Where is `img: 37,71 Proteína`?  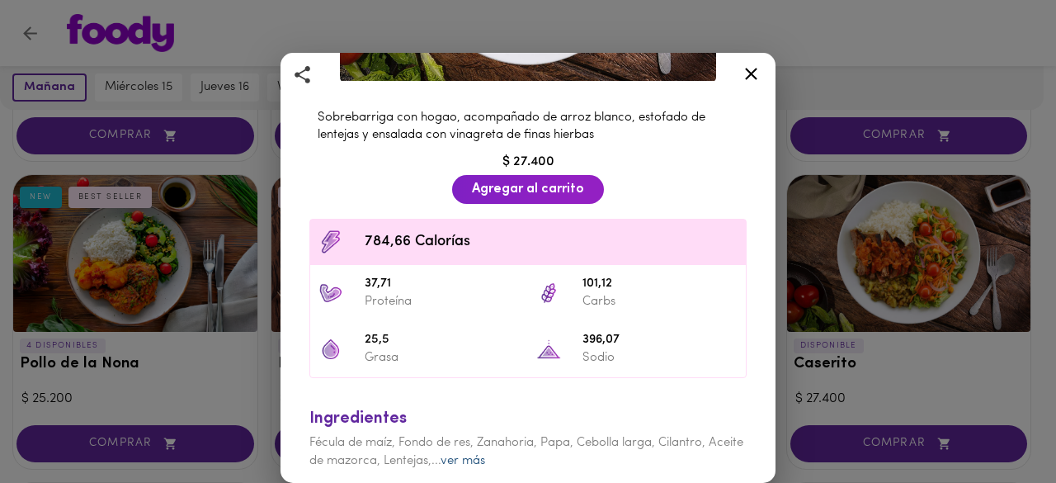
img: 37,71 Proteína is located at coordinates (331, 293).